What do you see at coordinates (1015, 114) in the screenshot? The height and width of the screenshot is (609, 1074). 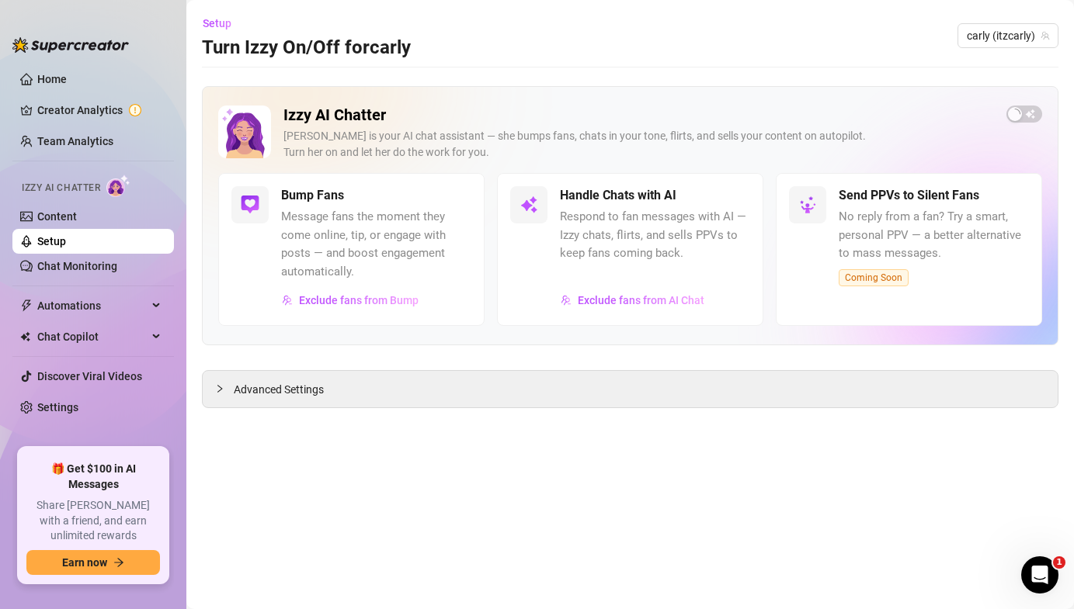 I see `span: loading` at bounding box center [1015, 114].